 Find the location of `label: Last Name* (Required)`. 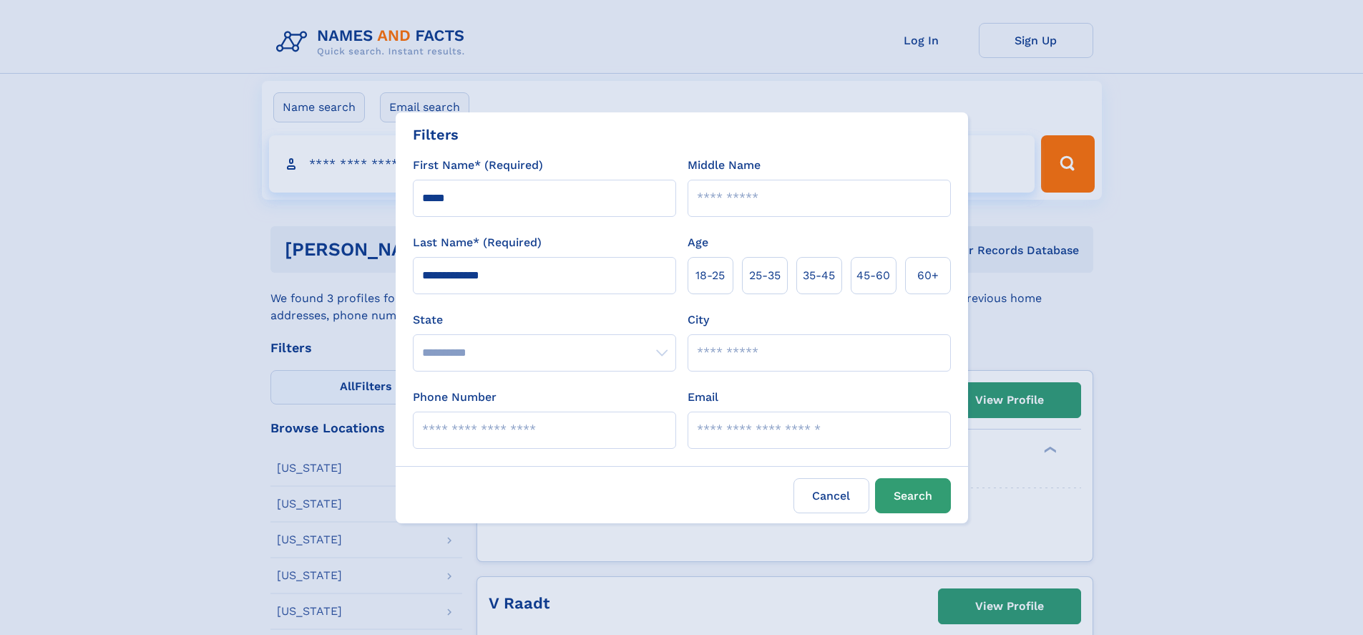

label: Last Name* (Required) is located at coordinates (477, 243).